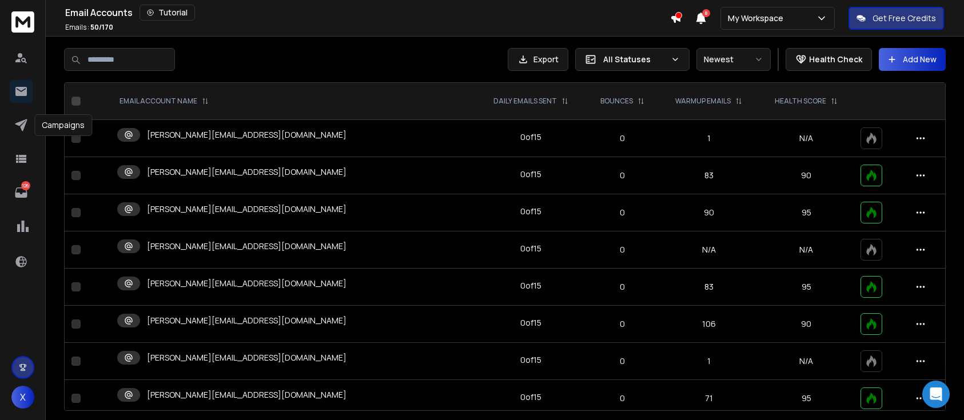 The height and width of the screenshot is (420, 964). I want to click on button: Newest, so click(733, 59).